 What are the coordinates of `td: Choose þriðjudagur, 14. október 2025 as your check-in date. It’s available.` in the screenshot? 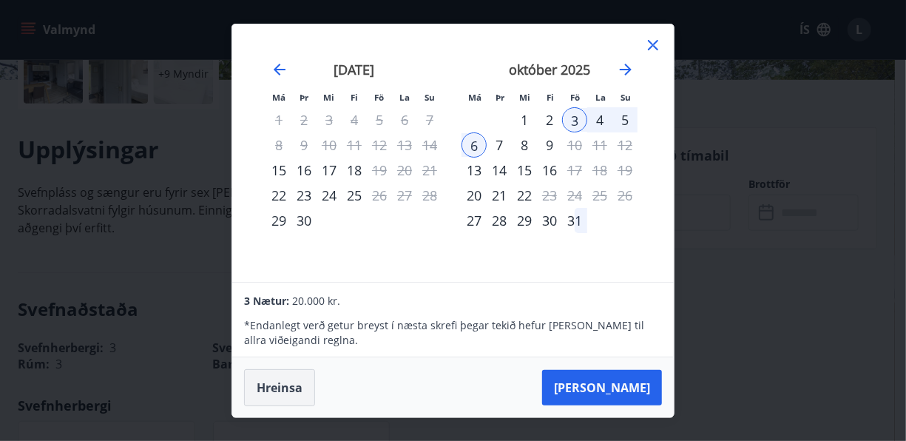 It's located at (499, 170).